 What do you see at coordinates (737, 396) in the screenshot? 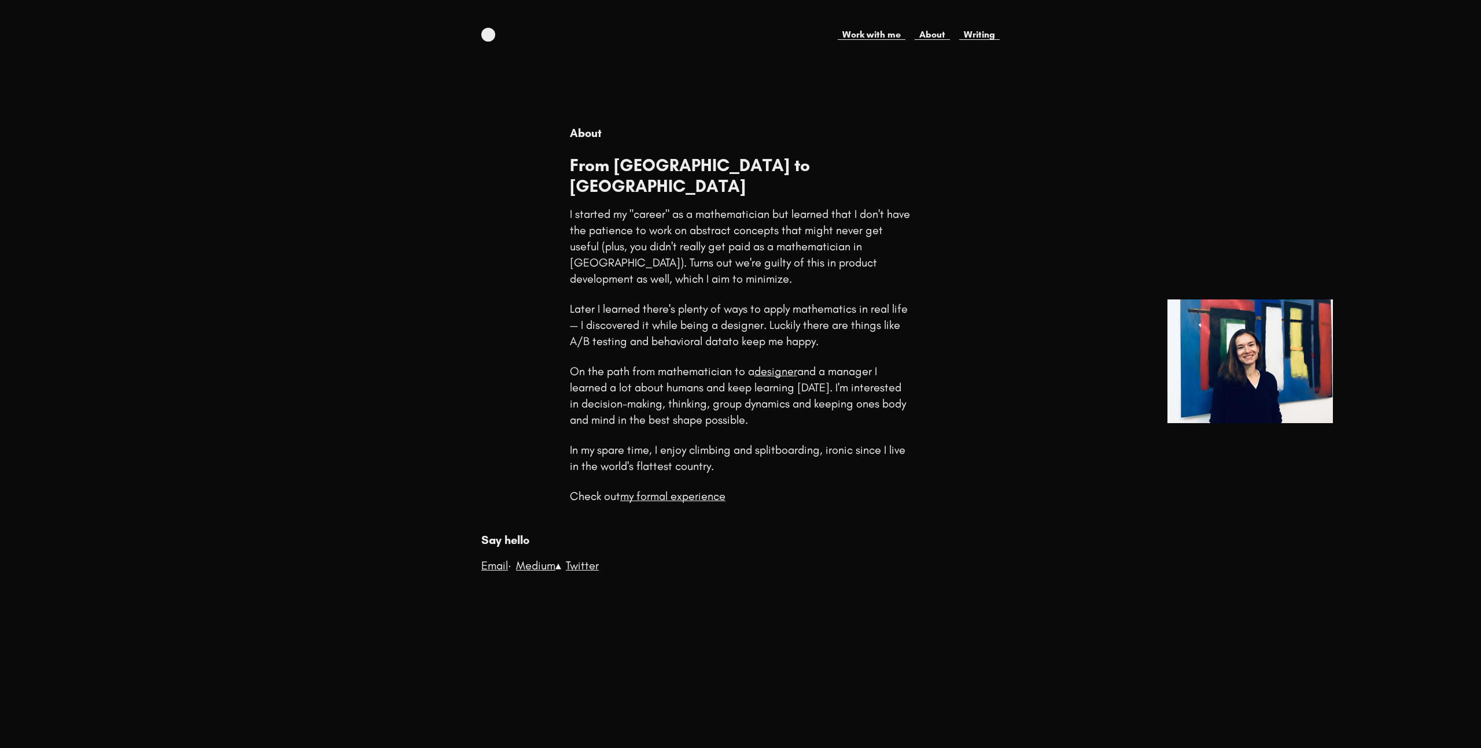
I see `p: On the path from mathematician to a and a manager I learned a lot about humans and keep learning ...` at bounding box center [737, 396].